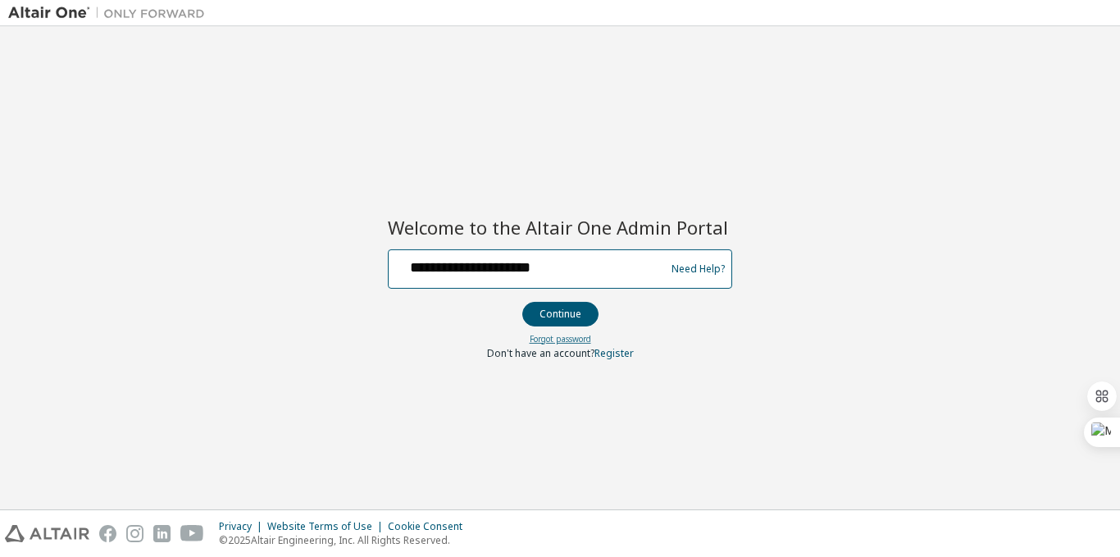  What do you see at coordinates (243, 526) in the screenshot?
I see `div: Privacy` at bounding box center [243, 526].